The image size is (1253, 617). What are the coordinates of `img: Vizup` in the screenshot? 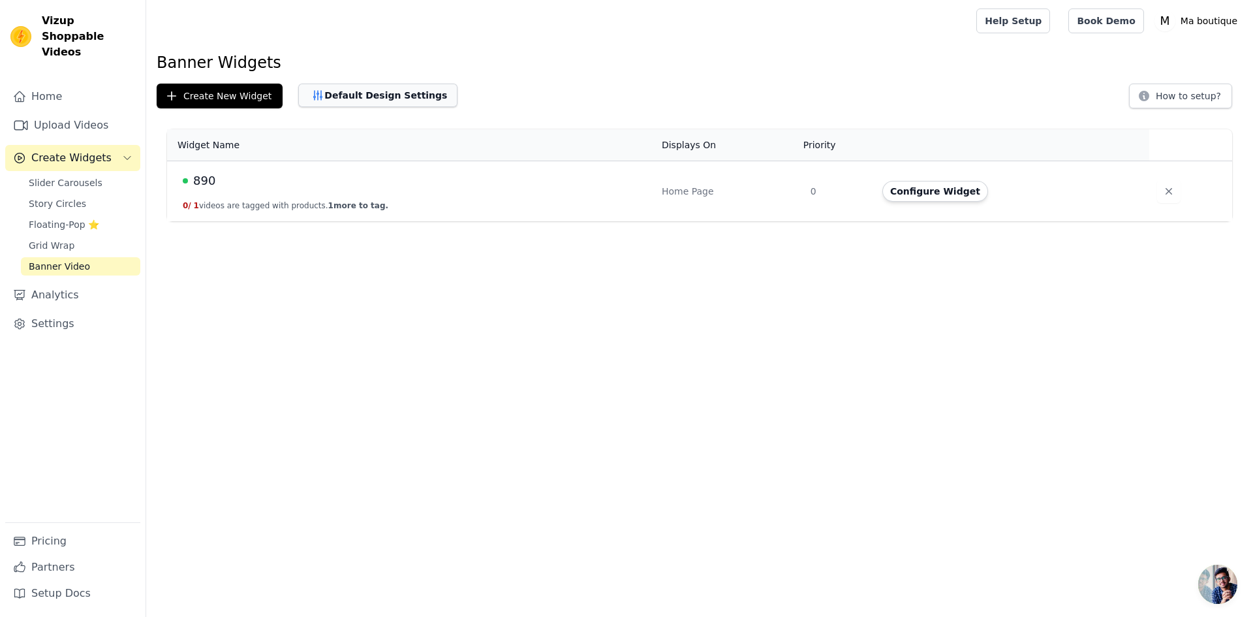 It's located at (21, 37).